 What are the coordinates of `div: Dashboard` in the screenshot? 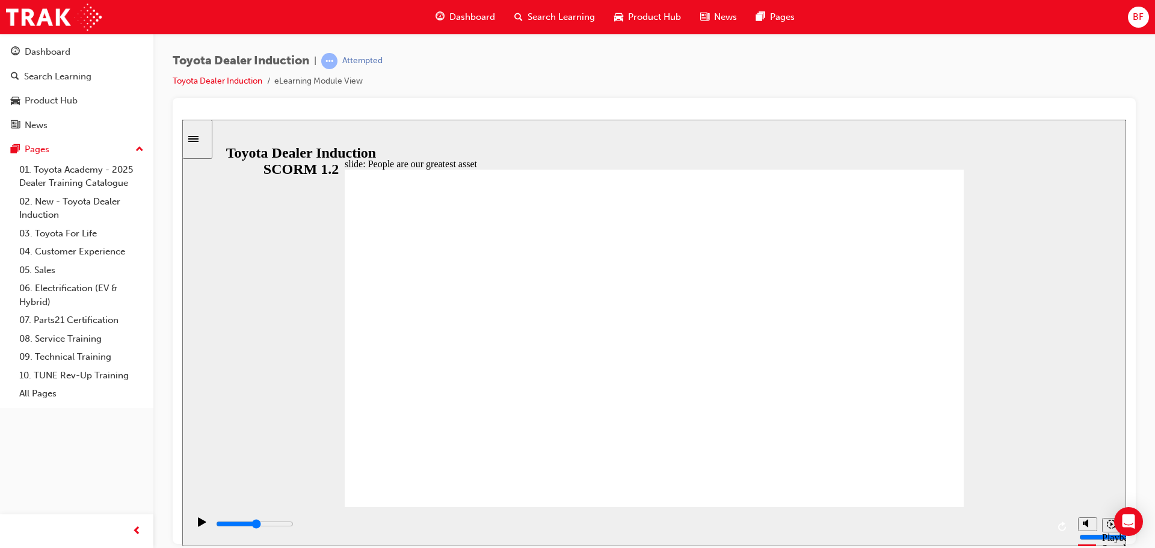 It's located at (48, 52).